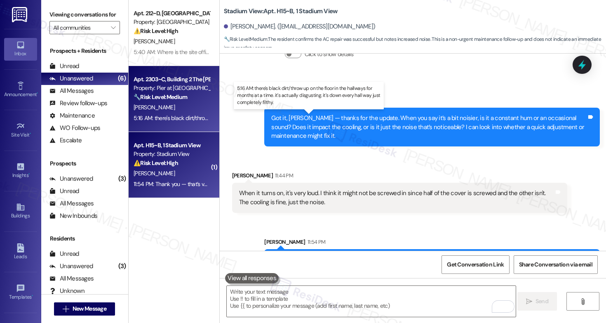 This screenshot has width=606, height=323. Describe the element at coordinates (66, 140) in the screenshot. I see `div: Escalate` at that location.